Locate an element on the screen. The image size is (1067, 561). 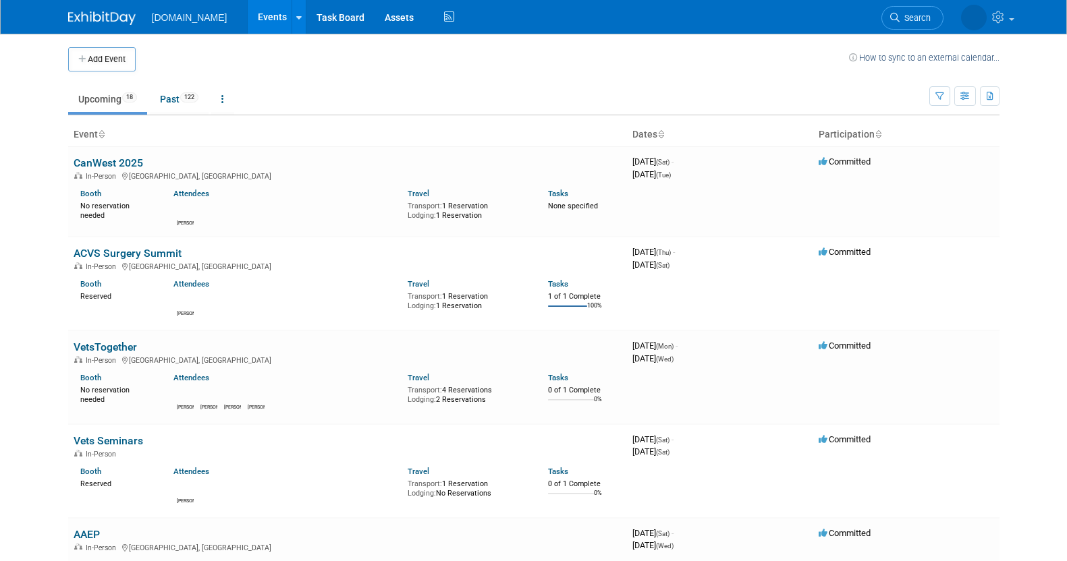
a: Search is located at coordinates (912, 18).